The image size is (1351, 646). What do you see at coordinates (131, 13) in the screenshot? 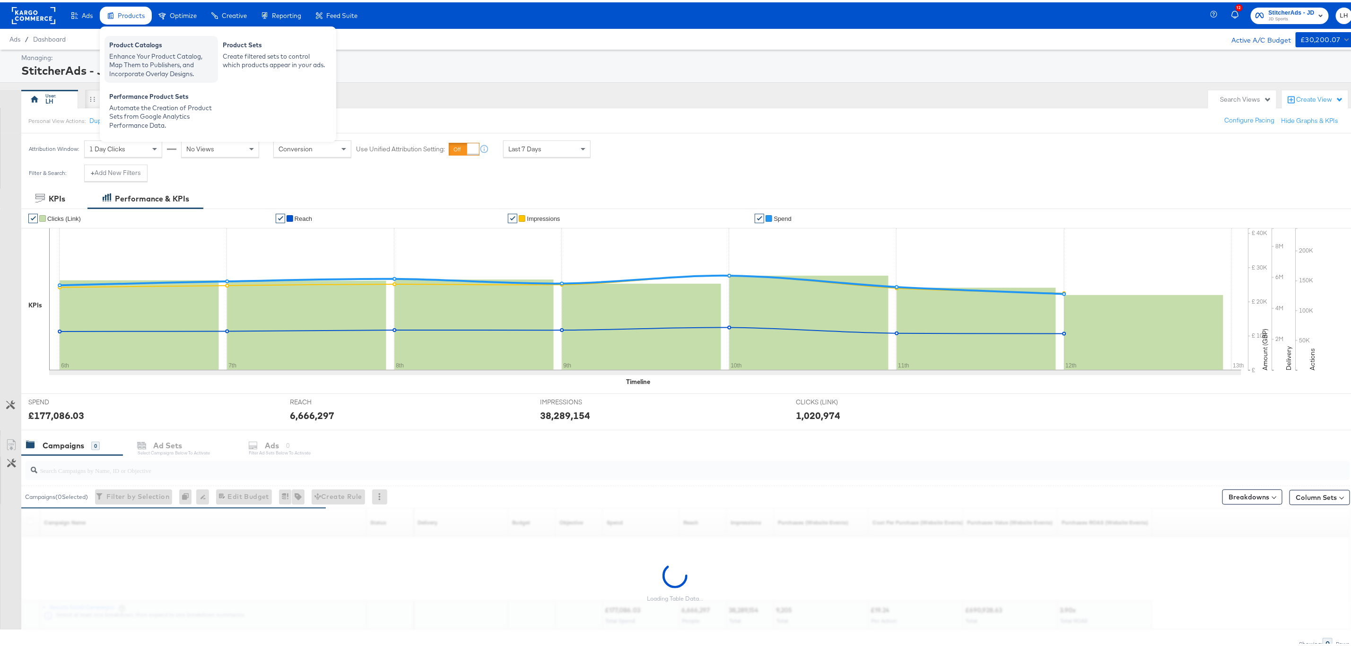
I see `span: Products` at bounding box center [131, 13].